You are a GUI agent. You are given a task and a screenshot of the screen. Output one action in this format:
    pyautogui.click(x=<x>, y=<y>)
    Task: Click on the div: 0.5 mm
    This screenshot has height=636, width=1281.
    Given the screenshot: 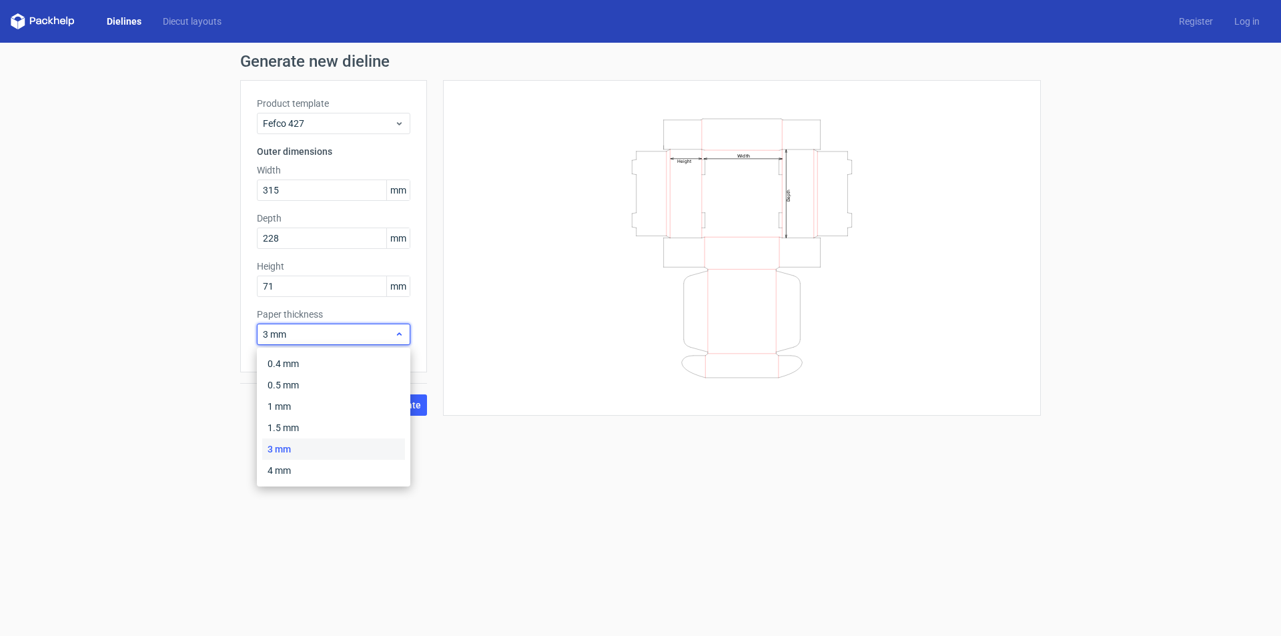 What is the action you would take?
    pyautogui.click(x=333, y=385)
    